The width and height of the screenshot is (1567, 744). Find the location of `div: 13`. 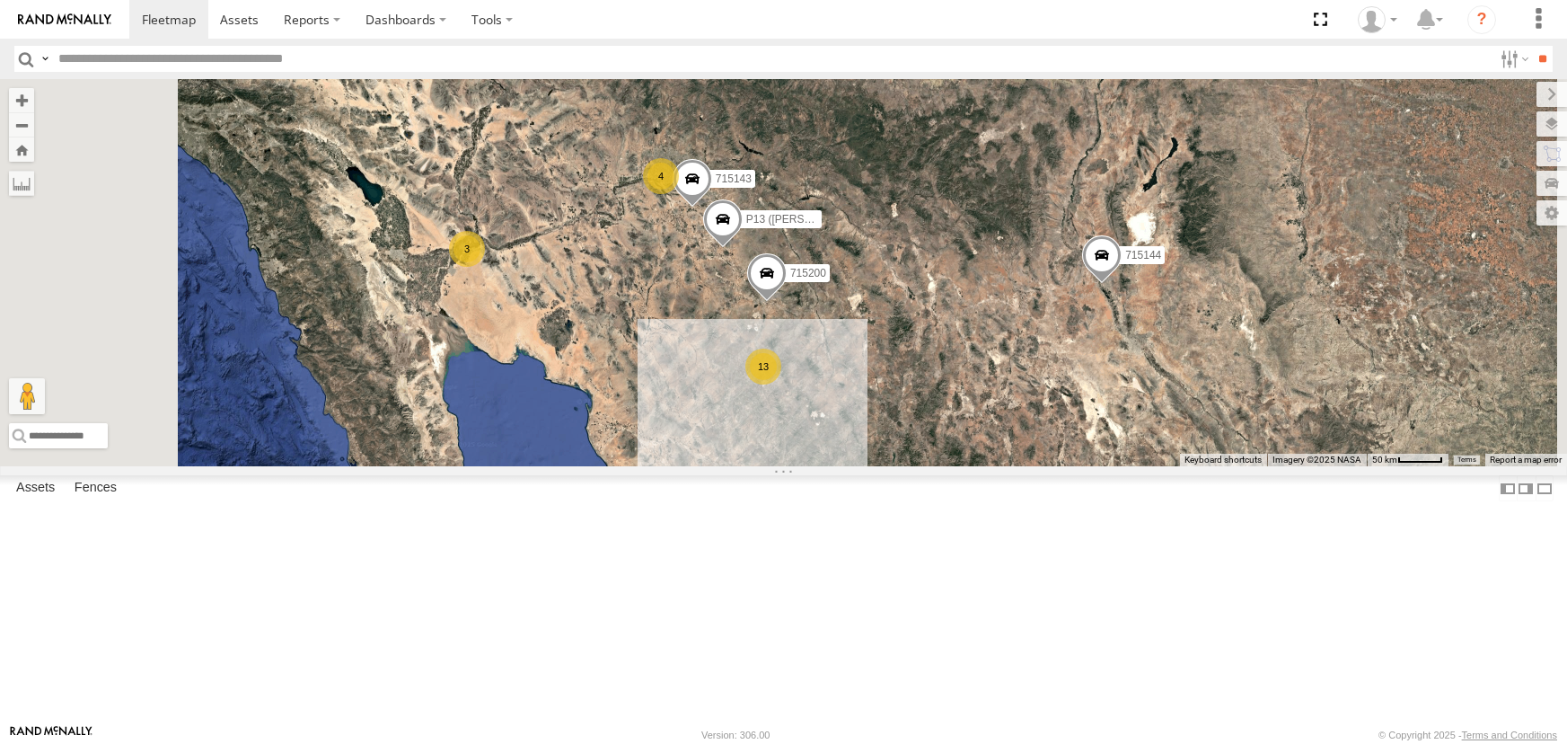

div: 13 is located at coordinates (763, 366).